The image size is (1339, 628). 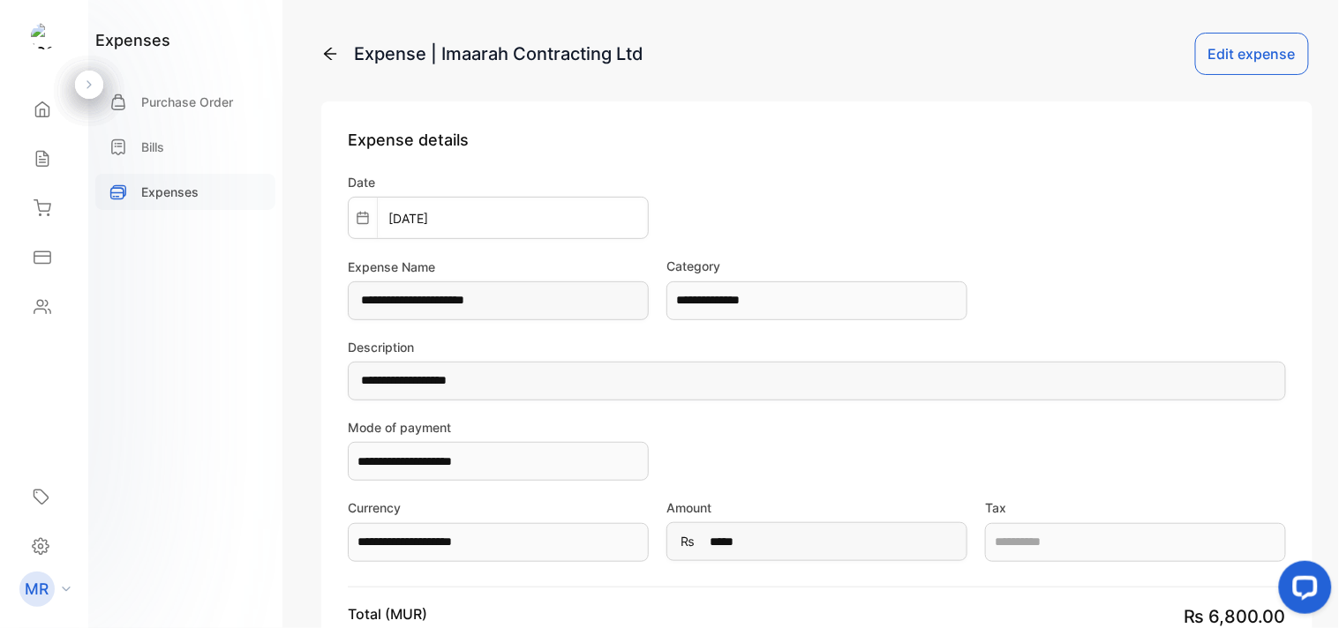 I want to click on p: Expense details, so click(x=816, y=139).